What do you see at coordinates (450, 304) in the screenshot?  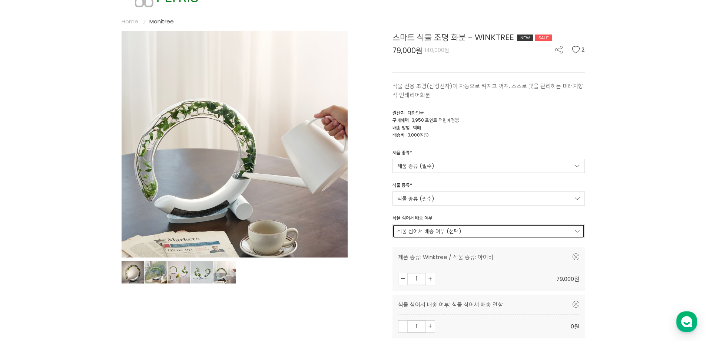 I see `span: 식물 심어서 배송 여부: 식물 심어서 배송 안함` at bounding box center [450, 304].